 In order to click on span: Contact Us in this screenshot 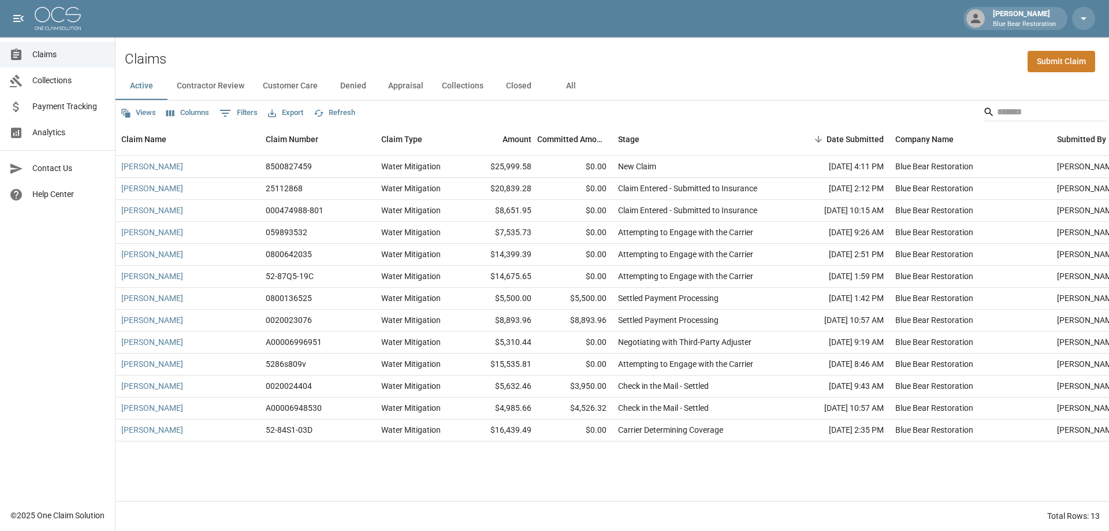, I will do `click(69, 168)`.